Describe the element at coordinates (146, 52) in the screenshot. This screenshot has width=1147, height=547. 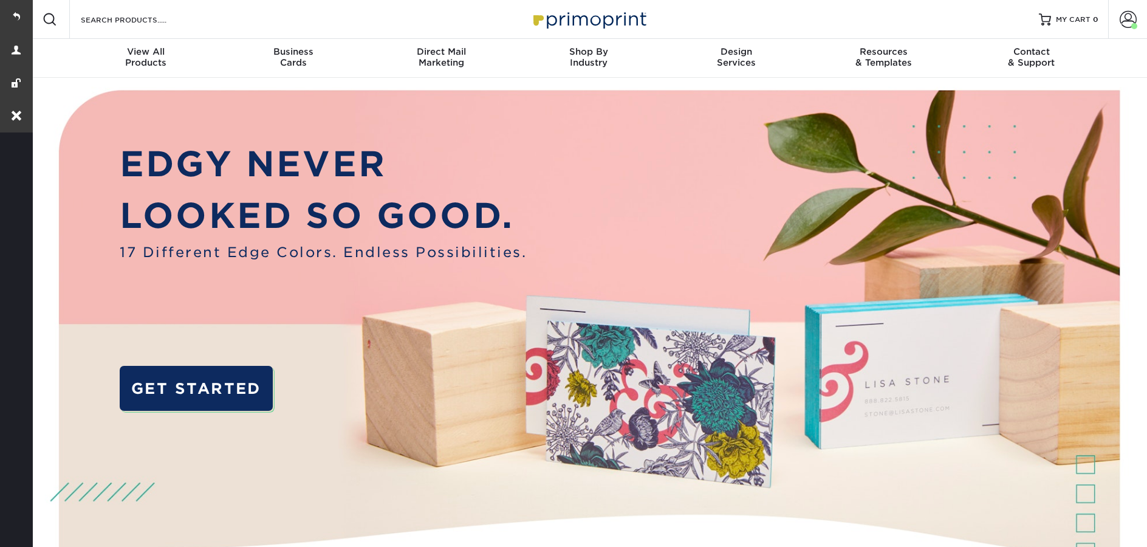
I see `span: View All` at that location.